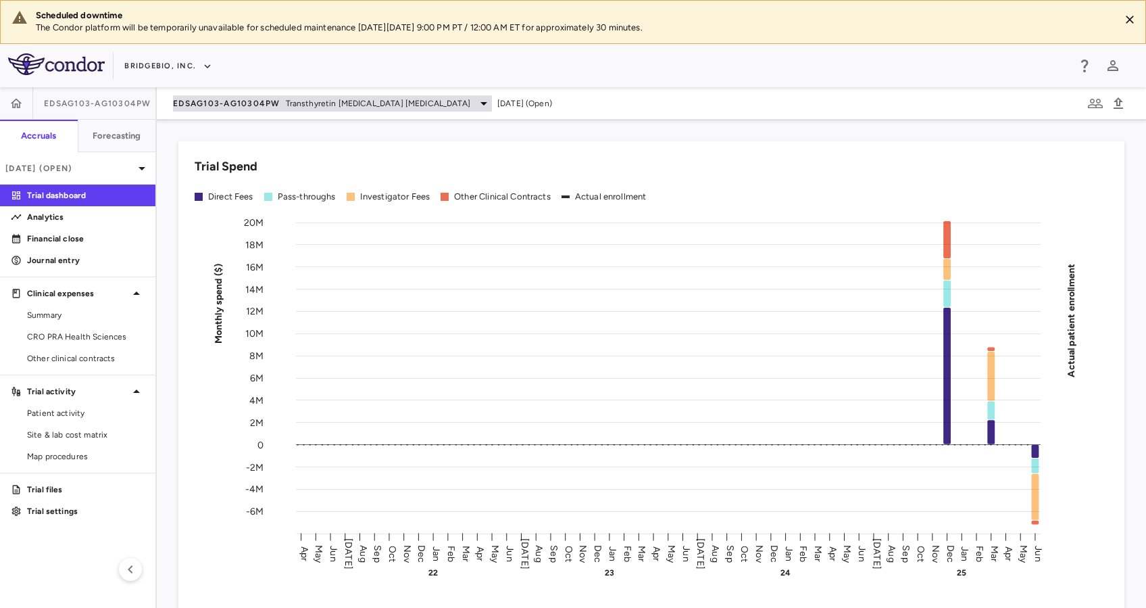 Image resolution: width=1146 pixels, height=608 pixels. What do you see at coordinates (226, 166) in the screenshot?
I see `h6: Trial Spend` at bounding box center [226, 166].